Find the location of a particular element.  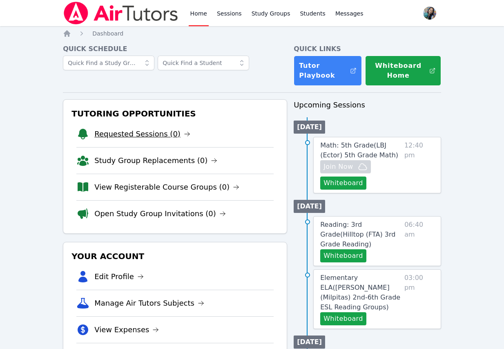

a: Study Group Replacements (0) is located at coordinates (155, 160).